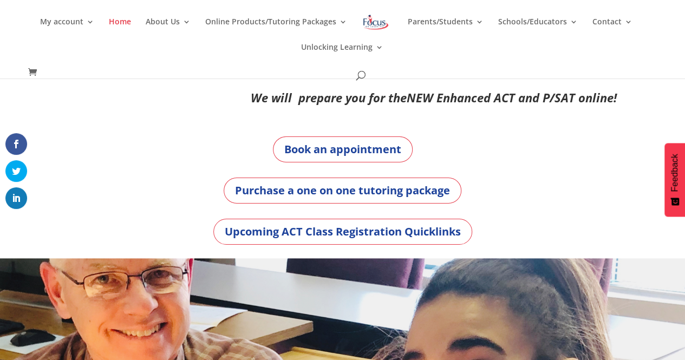 This screenshot has width=685, height=360. What do you see at coordinates (612, 30) in the screenshot?
I see `a: Contact` at bounding box center [612, 30].